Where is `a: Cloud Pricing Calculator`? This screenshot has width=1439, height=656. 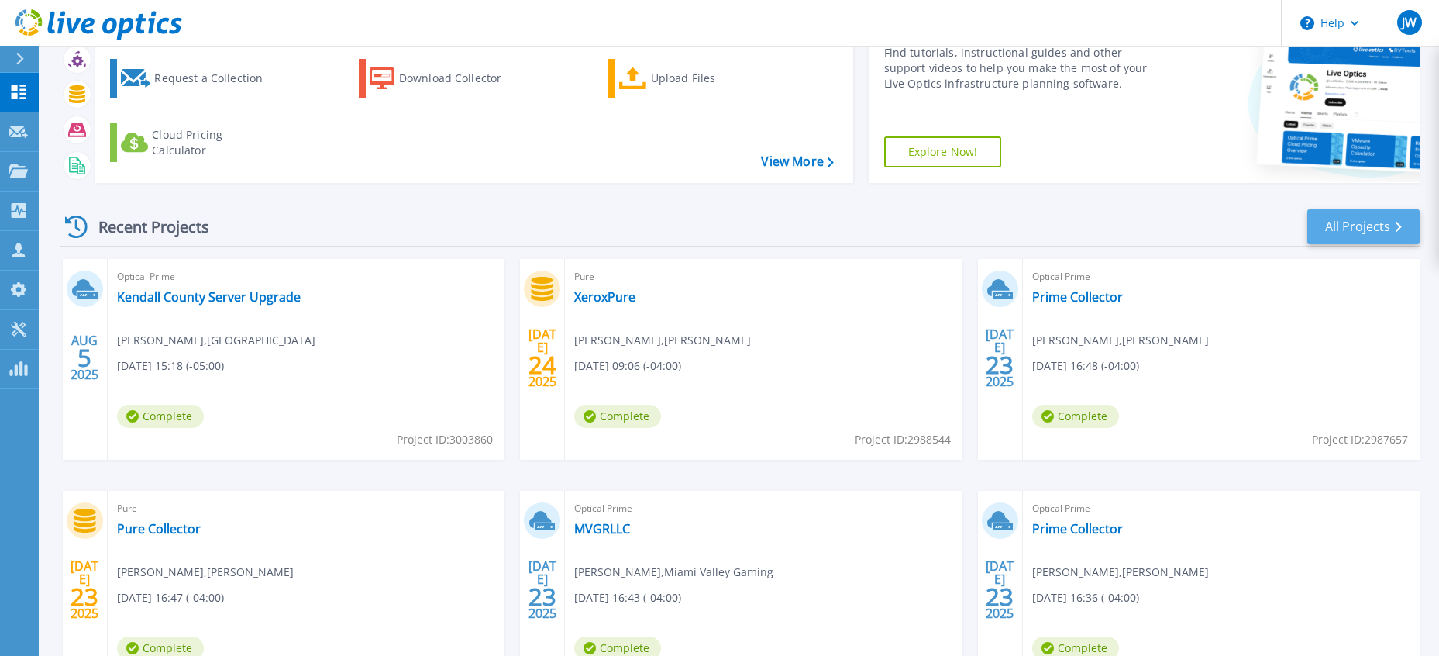 a: Cloud Pricing Calculator is located at coordinates (196, 143).